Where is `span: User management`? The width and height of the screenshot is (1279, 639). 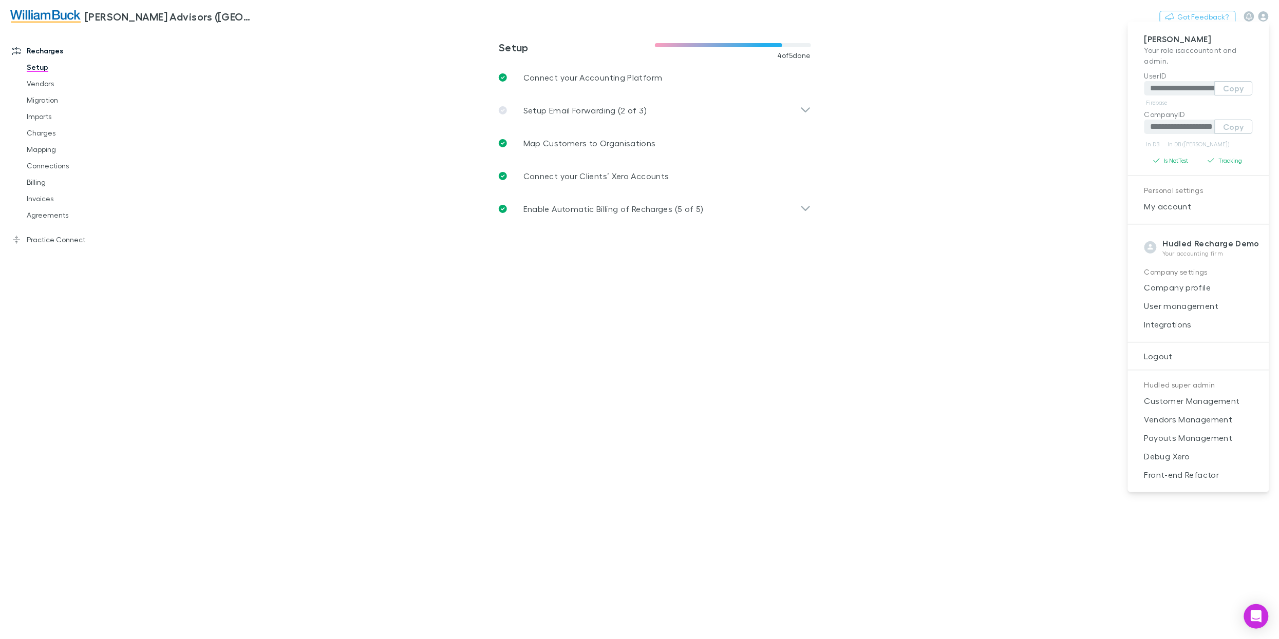
span: User management is located at coordinates (1198, 306).